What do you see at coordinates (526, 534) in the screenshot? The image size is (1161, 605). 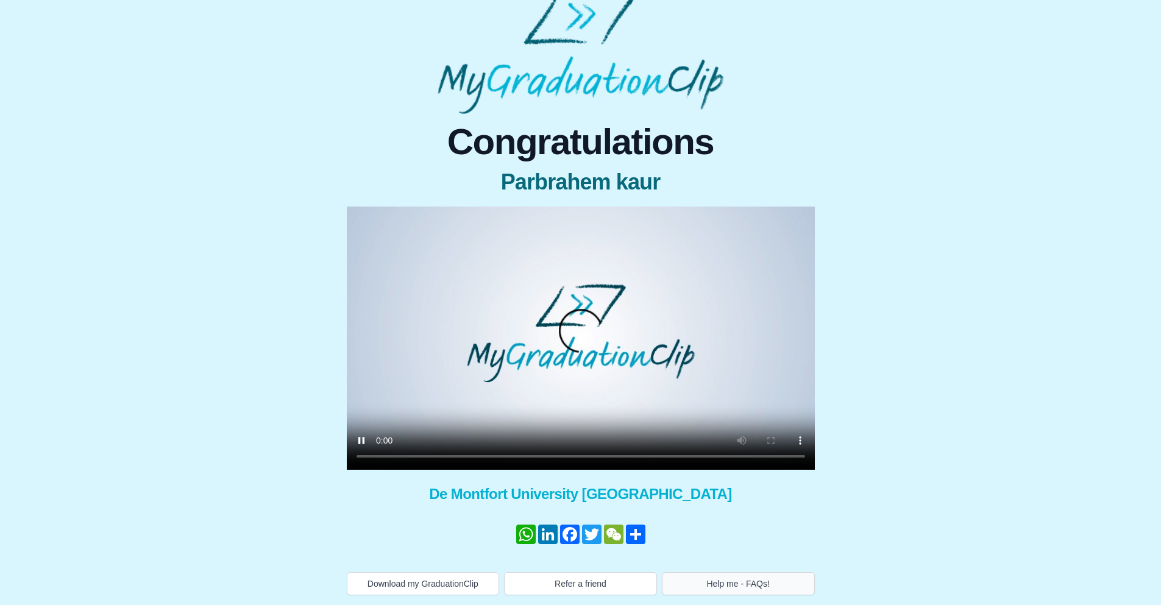 I see `a: WhatsApp` at bounding box center [526, 534].